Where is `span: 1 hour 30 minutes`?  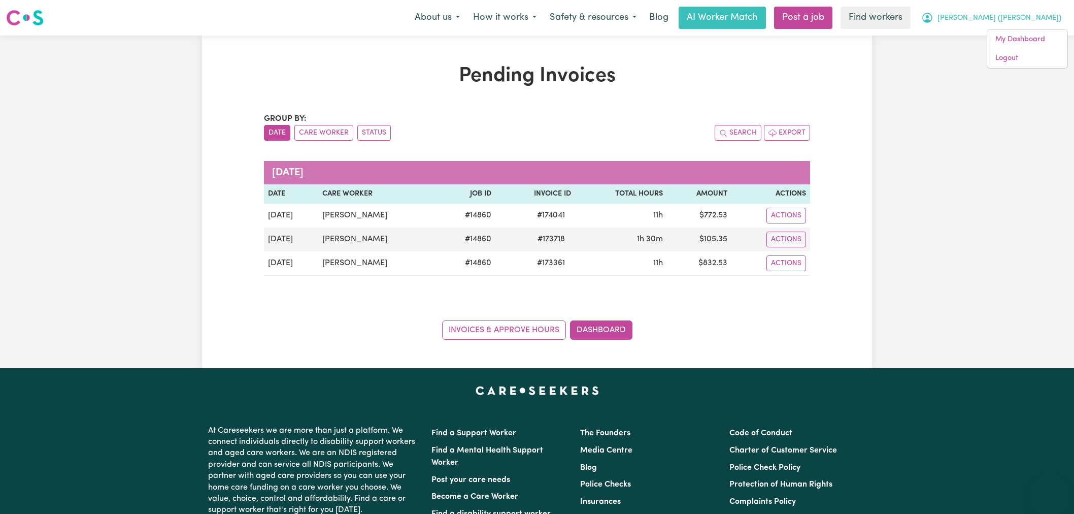
span: 1 hour 30 minutes is located at coordinates (650, 239).